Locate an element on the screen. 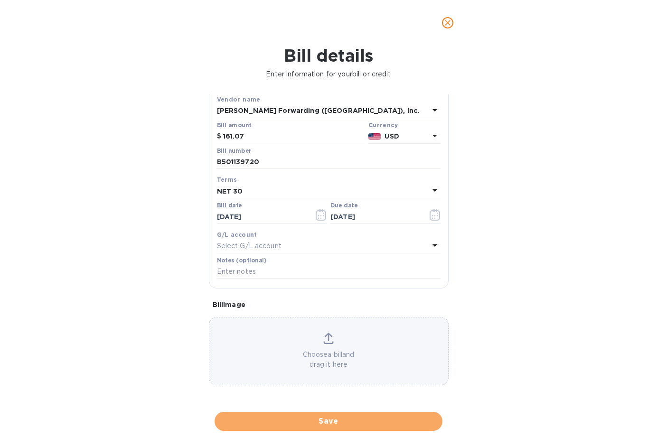 The image size is (657, 446). p: Enter information for your bill or credit is located at coordinates (328, 74).